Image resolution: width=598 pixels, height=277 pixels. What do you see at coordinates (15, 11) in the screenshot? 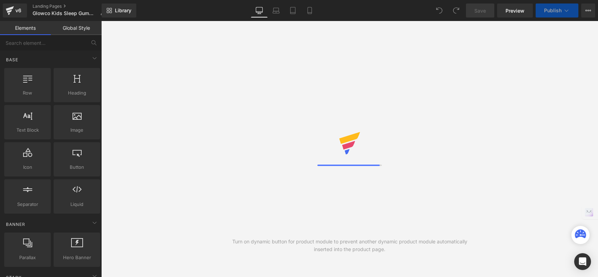
I see `a: v6` at bounding box center [15, 11].